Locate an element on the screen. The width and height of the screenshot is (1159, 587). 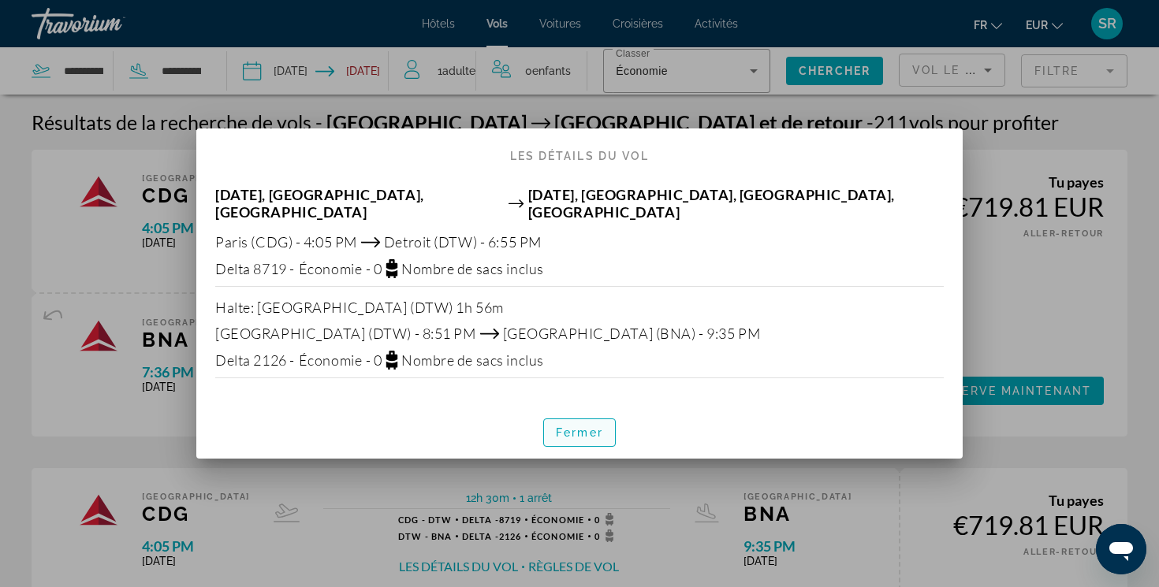
span: Paris (CDG) - 4:05 PM is located at coordinates (286, 242).